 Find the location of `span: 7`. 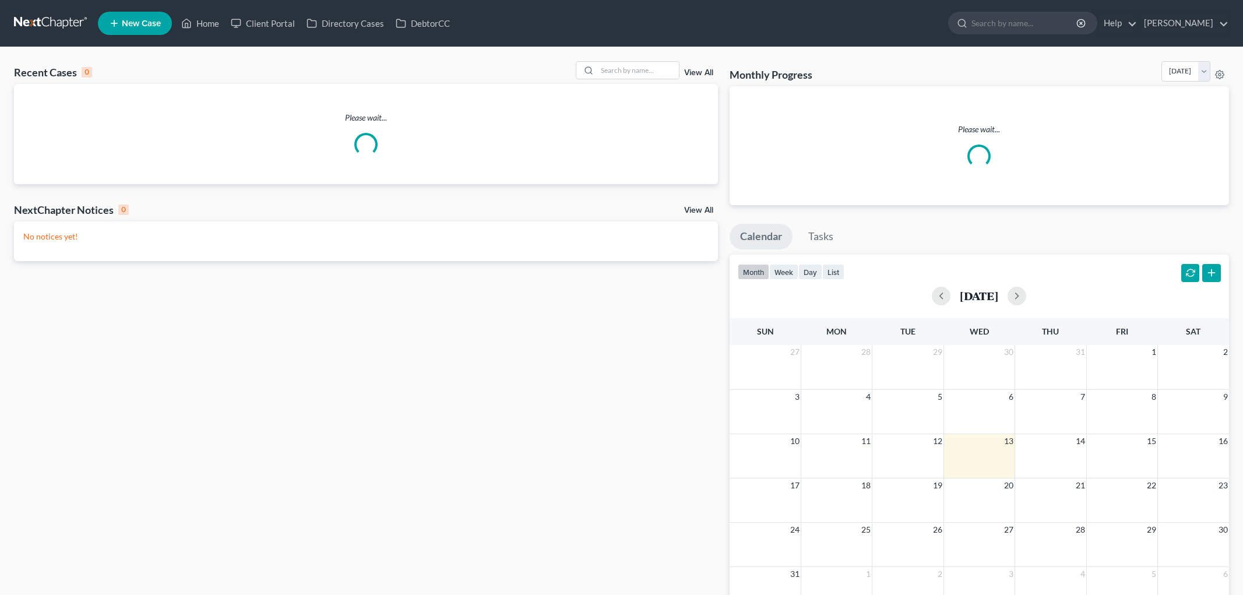

span: 7 is located at coordinates (1083, 397).